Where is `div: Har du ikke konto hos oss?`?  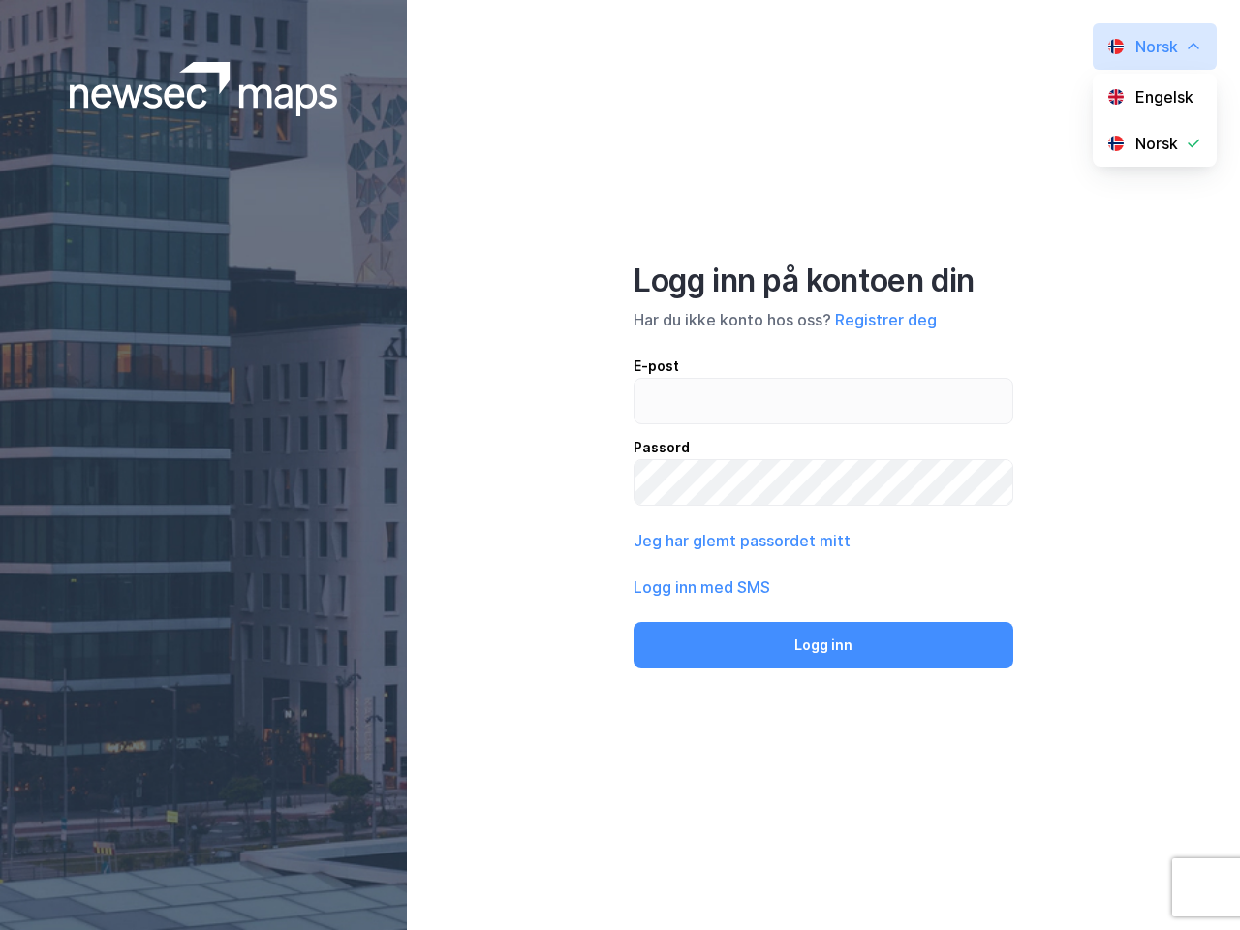
div: Har du ikke konto hos oss? is located at coordinates (824, 320).